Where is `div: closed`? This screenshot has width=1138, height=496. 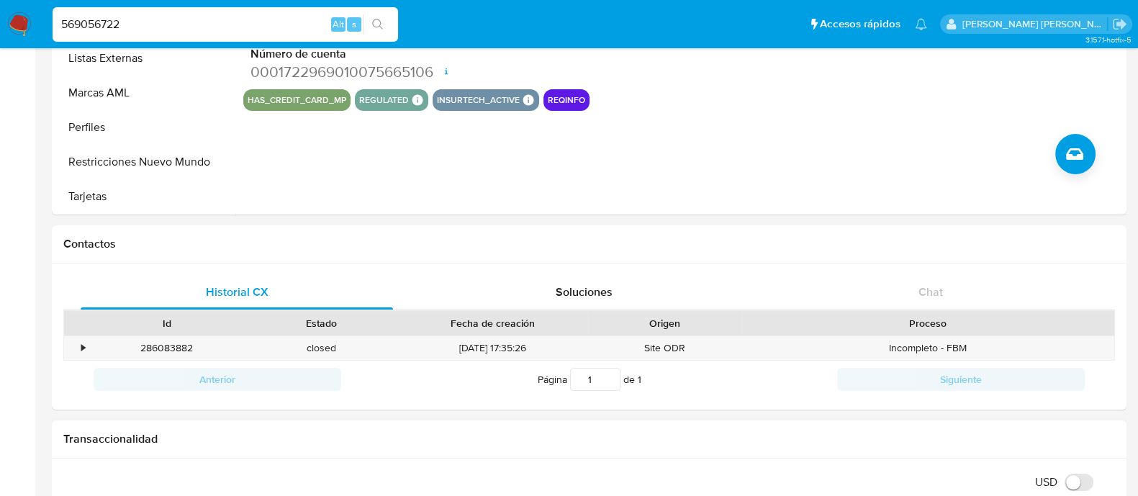
div: closed is located at coordinates (321, 348).